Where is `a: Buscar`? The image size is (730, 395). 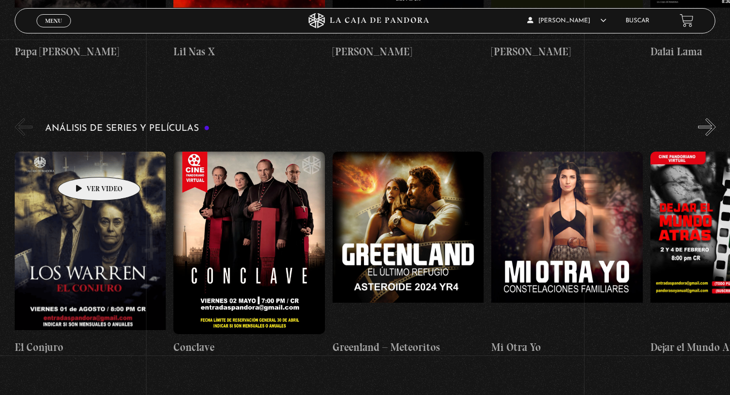 a: Buscar is located at coordinates (637, 21).